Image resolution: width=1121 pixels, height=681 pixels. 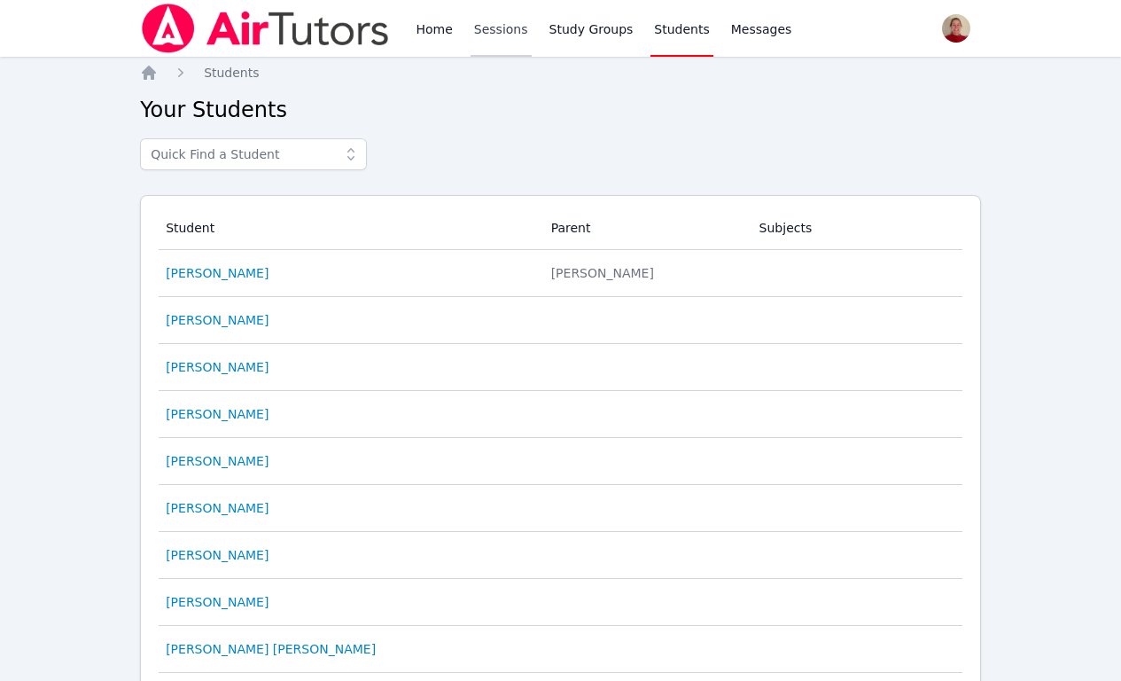 I want to click on span: Messages, so click(x=762, y=29).